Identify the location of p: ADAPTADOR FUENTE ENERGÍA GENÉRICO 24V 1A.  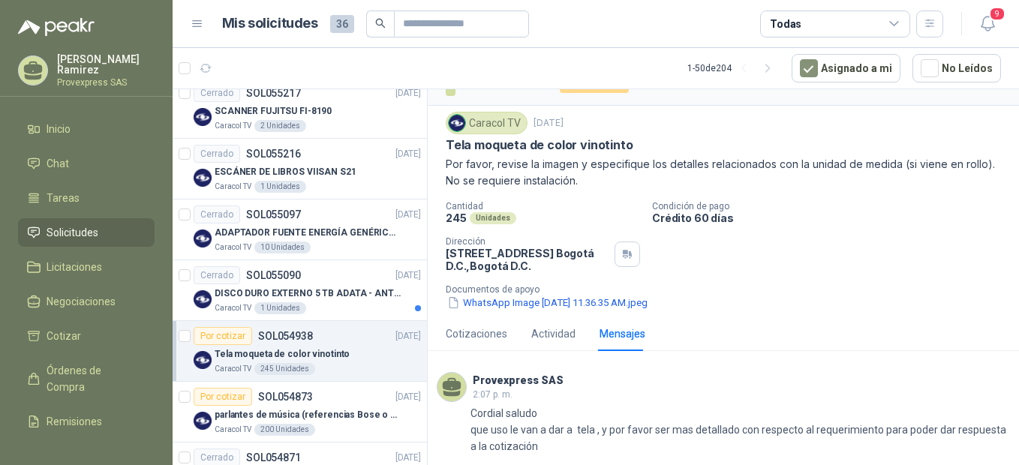
(308, 233).